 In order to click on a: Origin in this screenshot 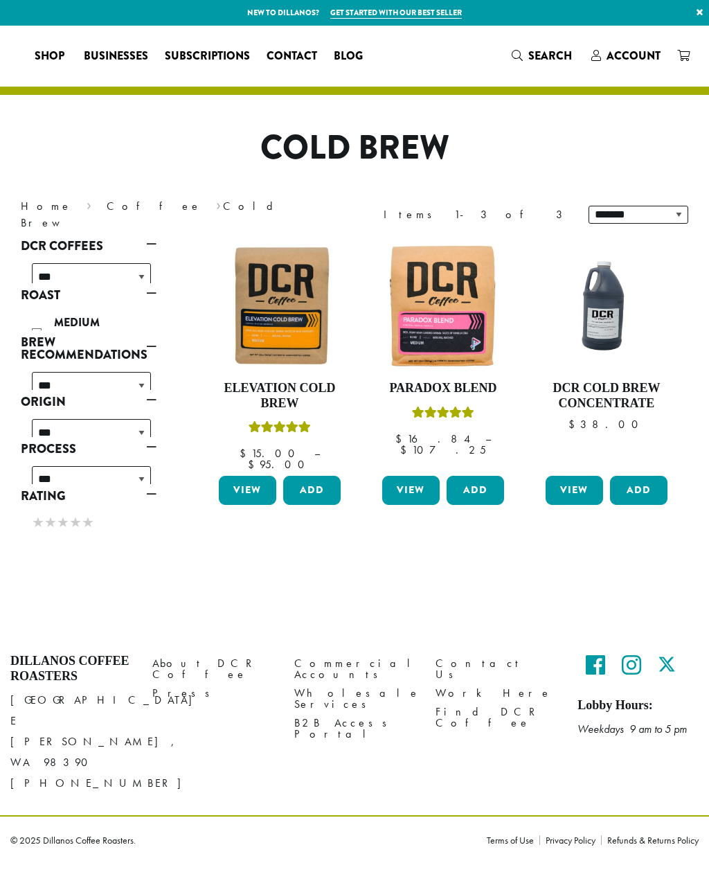, I will do `click(89, 402)`.